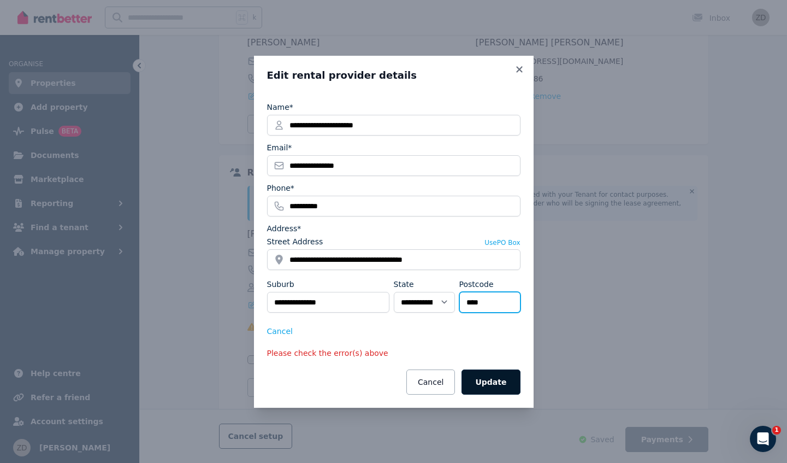 The image size is (787, 463). I want to click on label: Address*, so click(284, 228).